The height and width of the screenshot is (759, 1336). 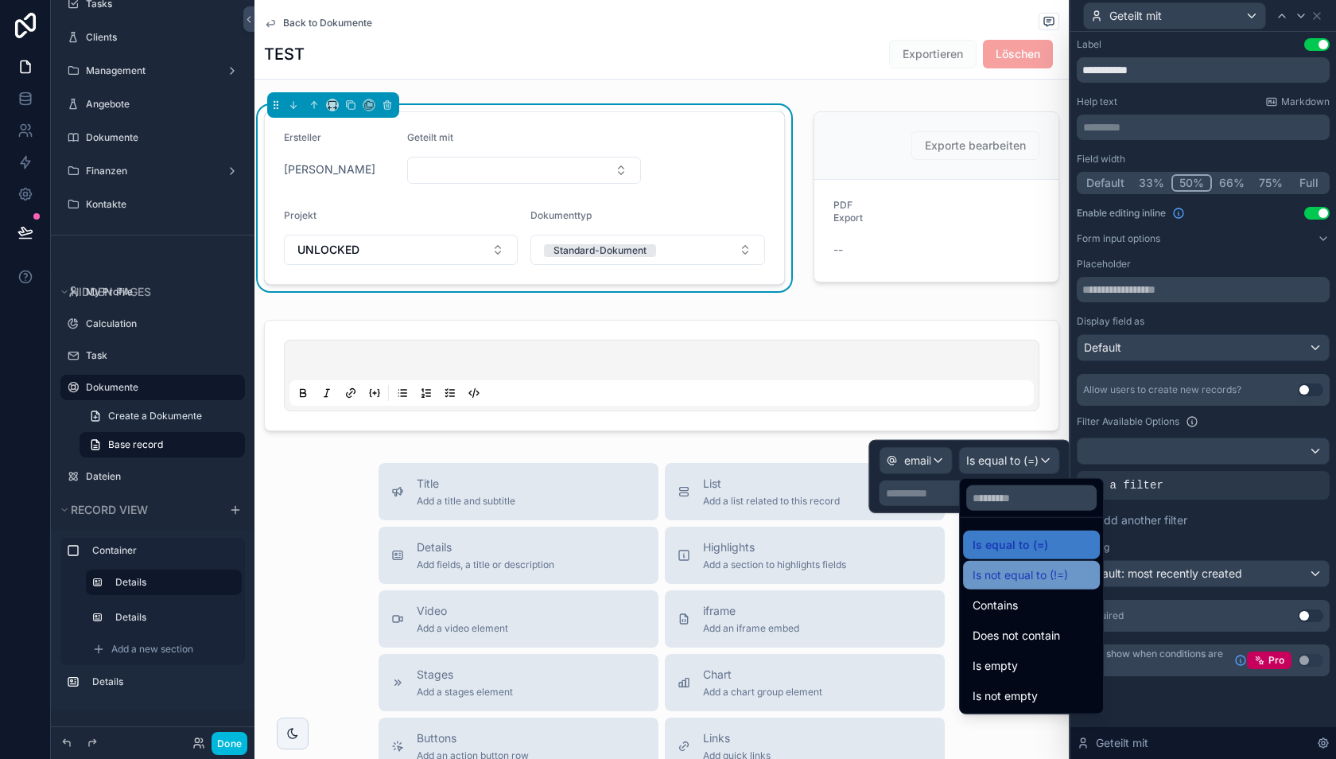 I want to click on a: Markdown, so click(x=1297, y=102).